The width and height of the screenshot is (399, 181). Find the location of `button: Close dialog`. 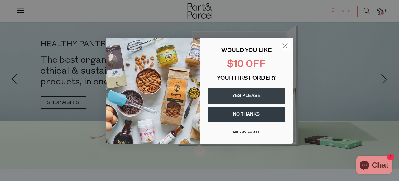

button: Close dialog is located at coordinates (285, 46).